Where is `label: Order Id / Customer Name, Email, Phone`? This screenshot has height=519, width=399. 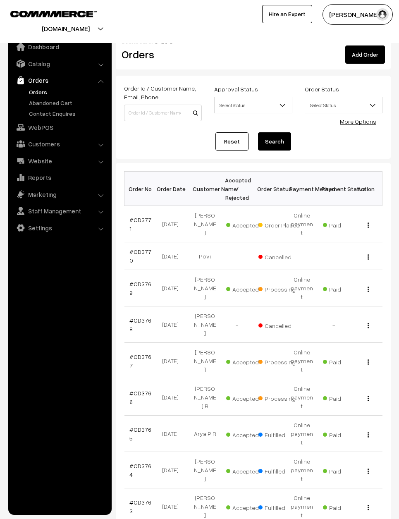
label: Order Id / Customer Name, Email, Phone is located at coordinates (163, 93).